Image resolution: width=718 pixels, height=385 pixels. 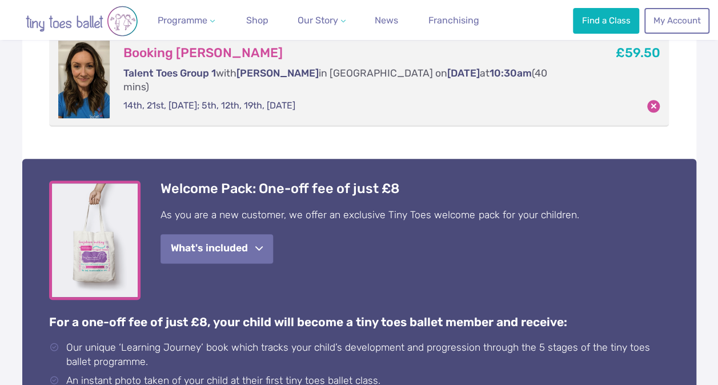 What do you see at coordinates (386, 21) in the screenshot?
I see `a: News` at bounding box center [386, 21].